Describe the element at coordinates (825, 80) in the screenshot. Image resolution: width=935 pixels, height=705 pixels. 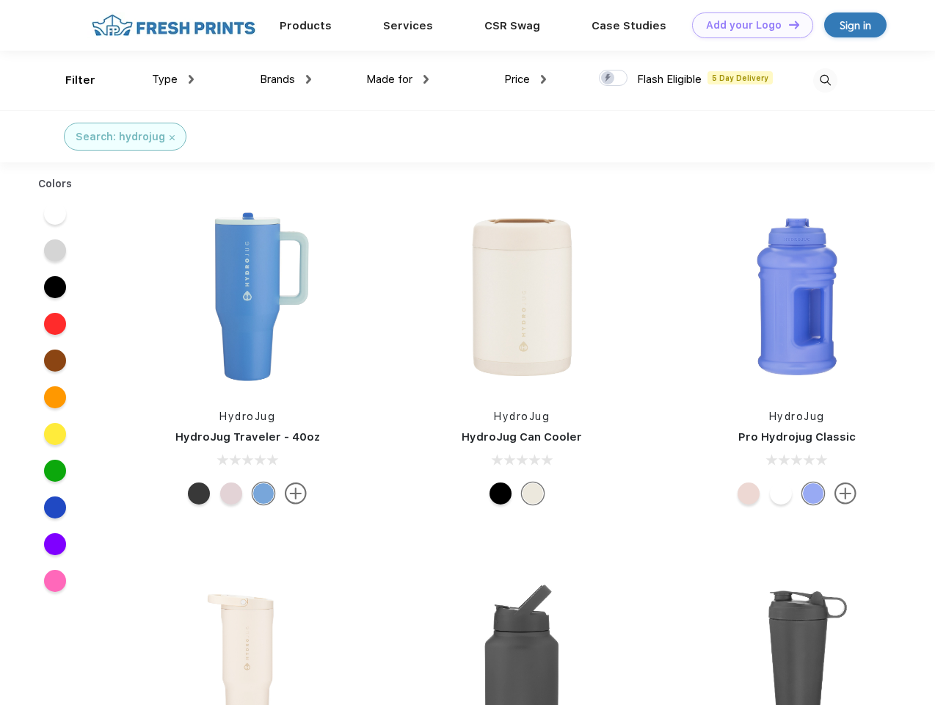
I see `img: desktop_search.svg` at that location.